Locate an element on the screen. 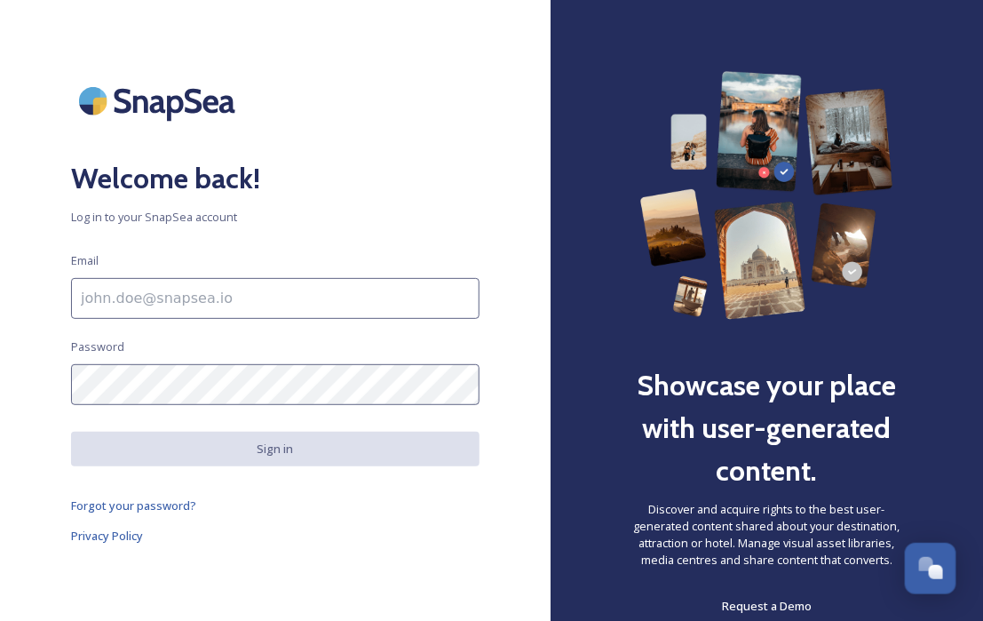 The image size is (983, 621). span: Privacy Policy is located at coordinates (107, 535).